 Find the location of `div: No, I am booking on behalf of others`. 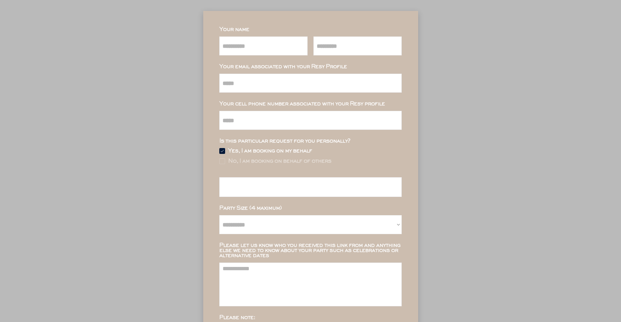

div: No, I am booking on behalf of others is located at coordinates (279, 161).